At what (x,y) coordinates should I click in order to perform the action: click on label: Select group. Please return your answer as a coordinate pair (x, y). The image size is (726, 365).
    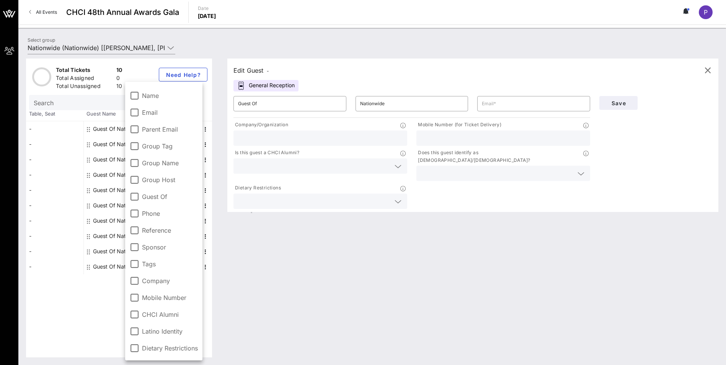
    Looking at the image, I should click on (41, 40).